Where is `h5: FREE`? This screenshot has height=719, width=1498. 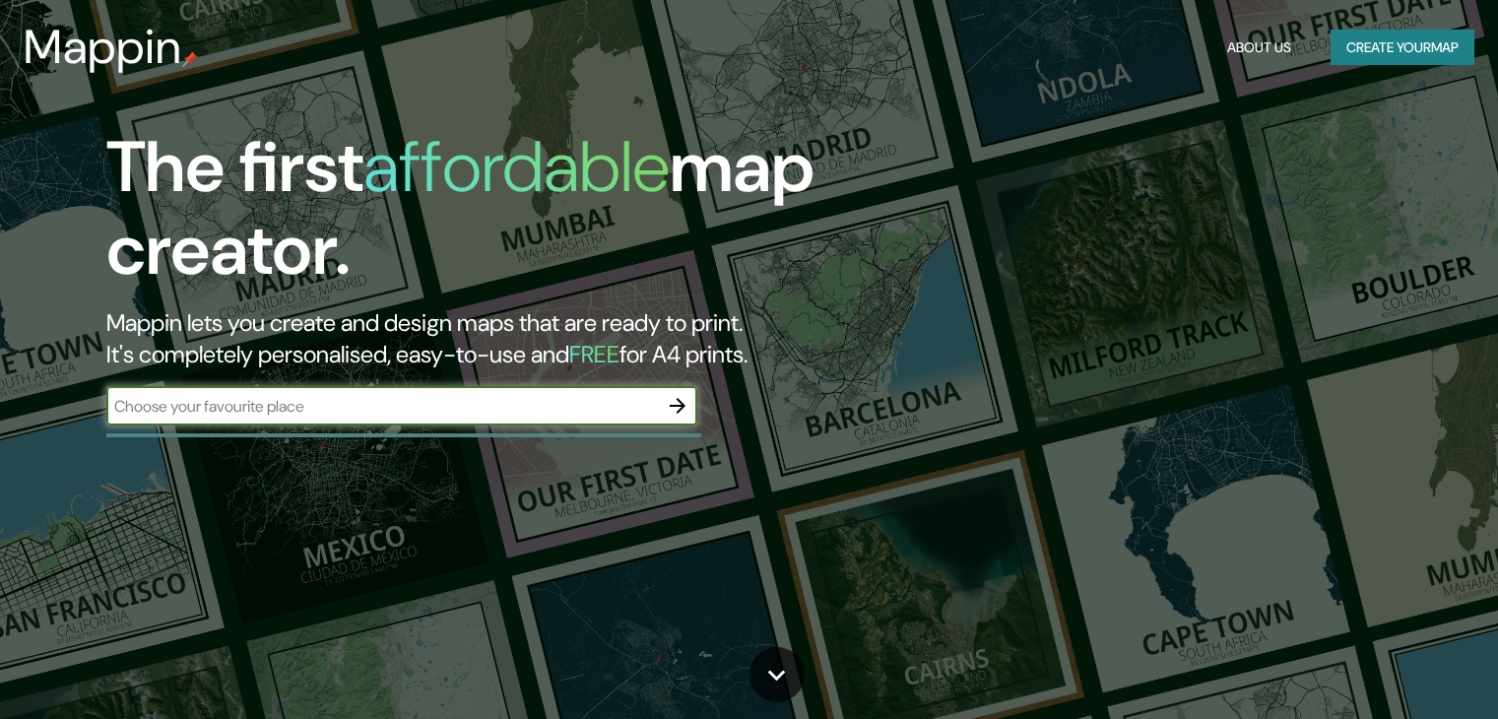 h5: FREE is located at coordinates (594, 354).